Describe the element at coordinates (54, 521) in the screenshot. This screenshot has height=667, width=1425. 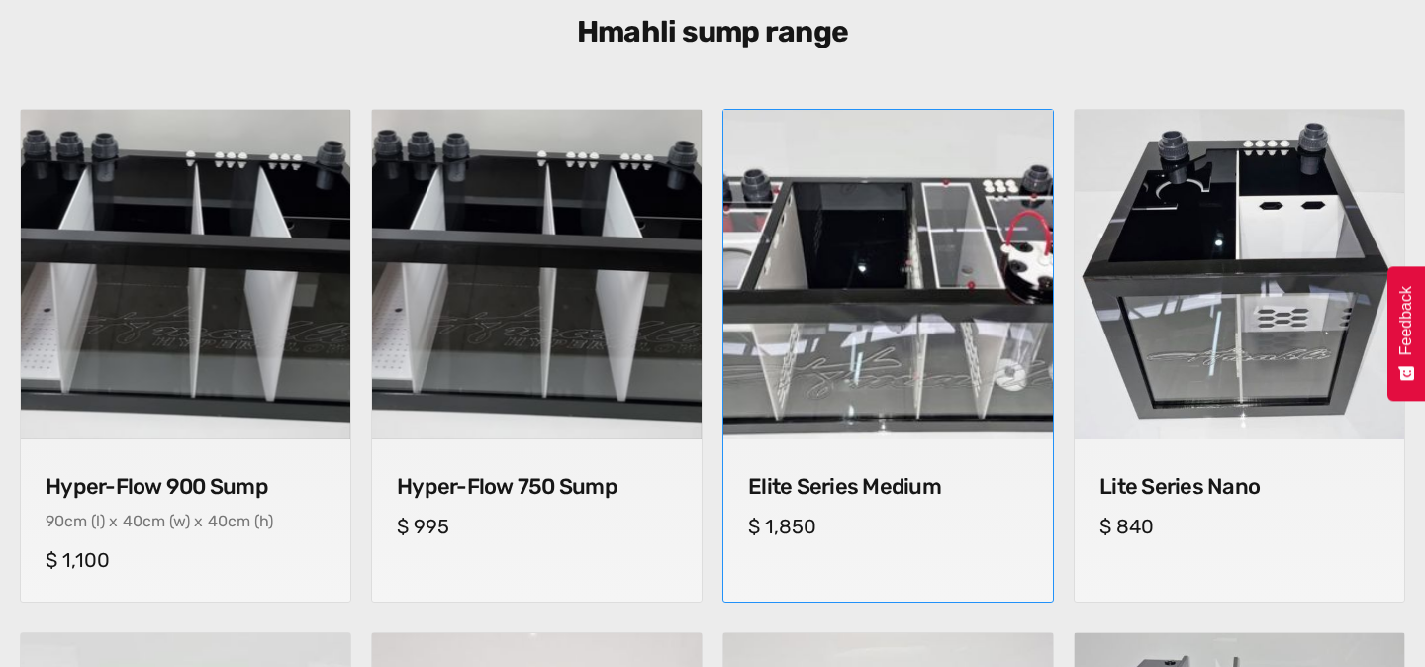
I see `div: 90` at that location.